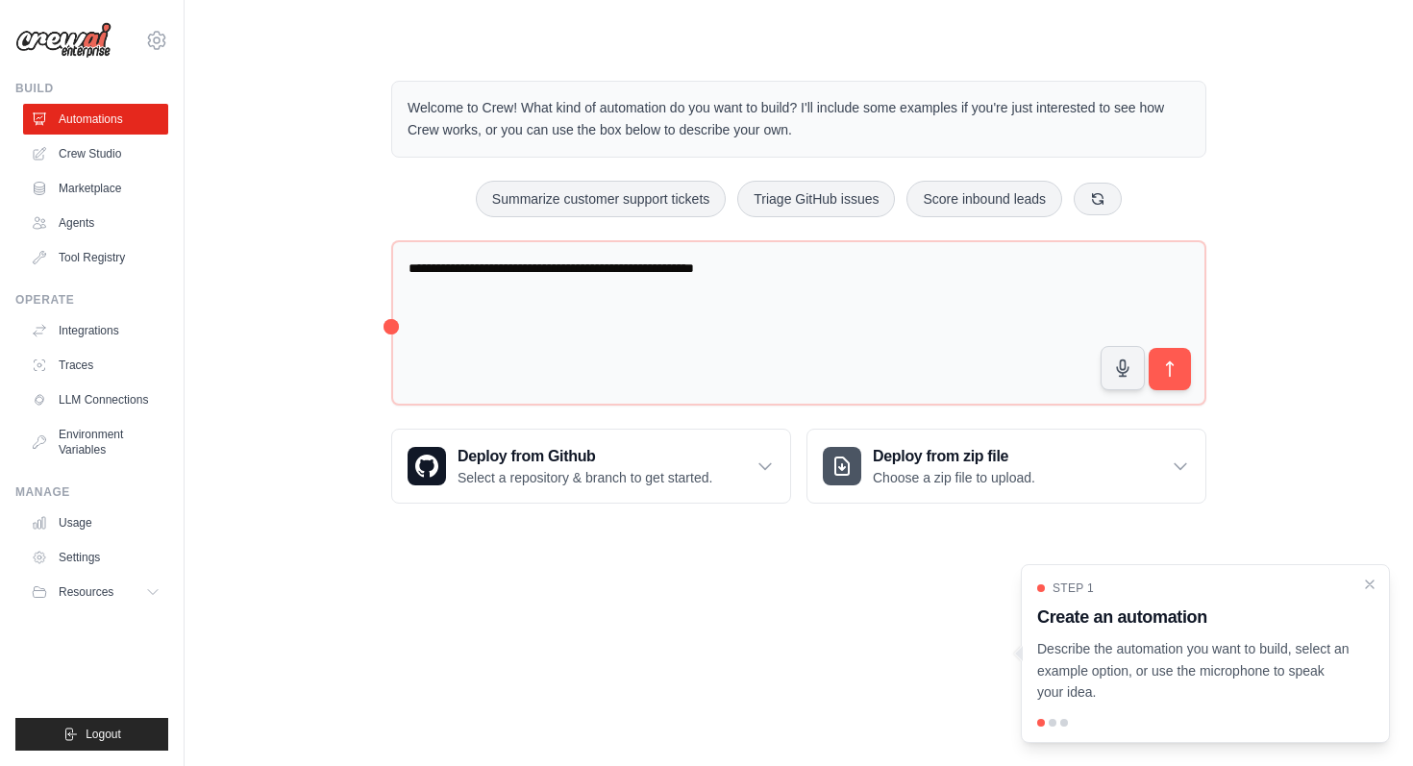 This screenshot has height=766, width=1413. Describe the element at coordinates (95, 365) in the screenshot. I see `a: Traces` at that location.